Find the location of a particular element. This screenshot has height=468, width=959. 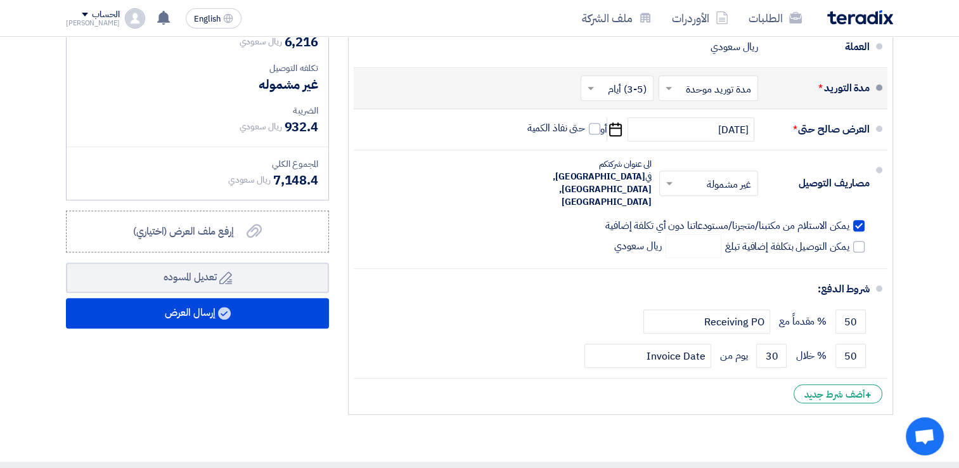

div: أضف شرط جديد is located at coordinates (838, 394).